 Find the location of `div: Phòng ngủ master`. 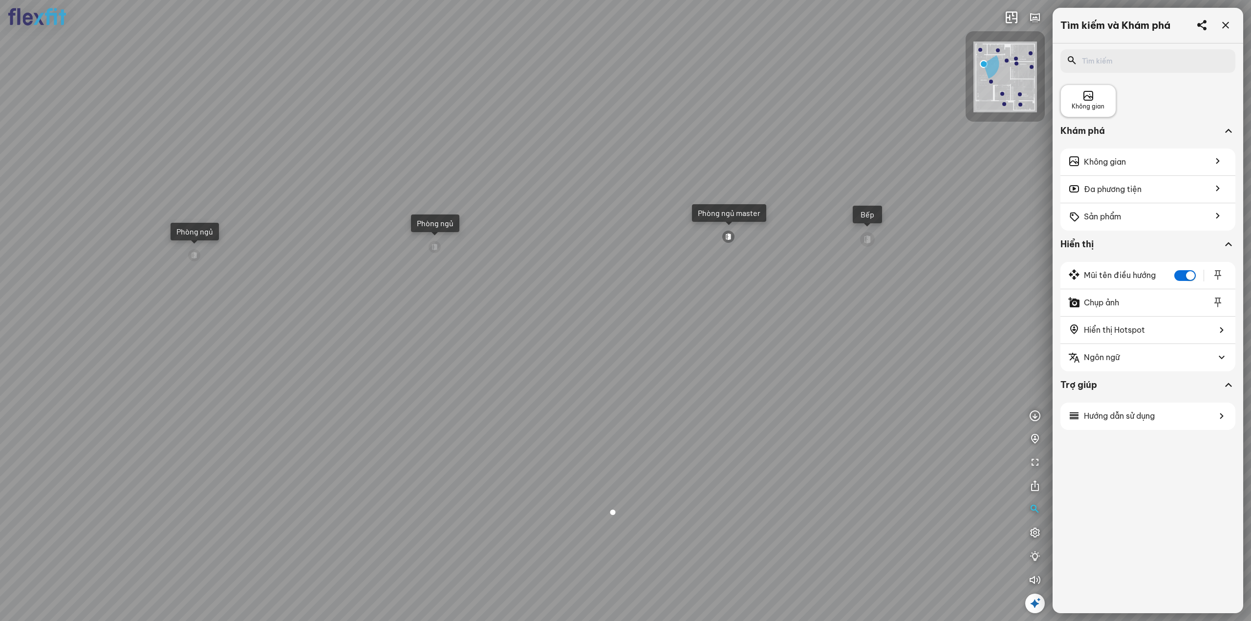

div: Phòng ngủ master is located at coordinates (729, 213).